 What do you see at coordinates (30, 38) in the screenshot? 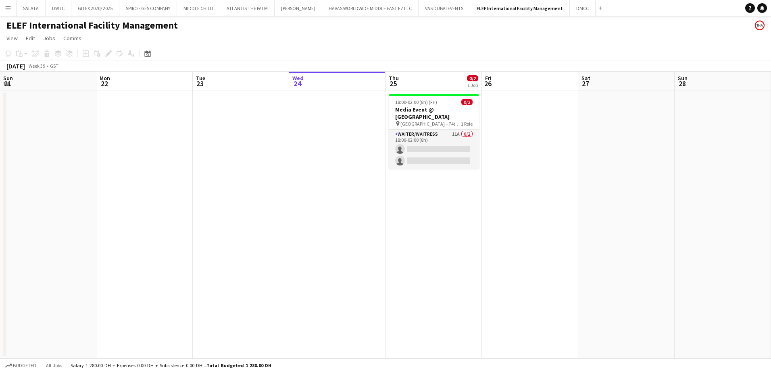
I see `a: Edit` at bounding box center [30, 38].